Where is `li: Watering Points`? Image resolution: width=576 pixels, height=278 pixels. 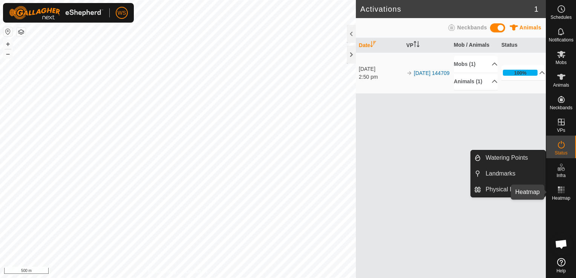
li: Watering Points is located at coordinates (508, 158).